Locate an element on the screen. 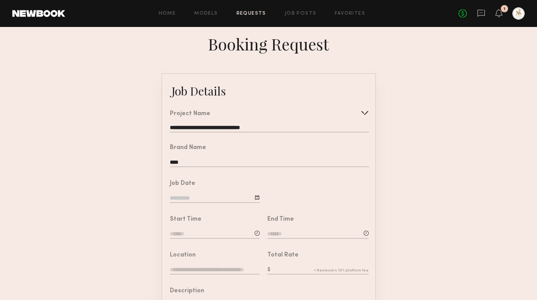  div: Start Time is located at coordinates (186, 220).